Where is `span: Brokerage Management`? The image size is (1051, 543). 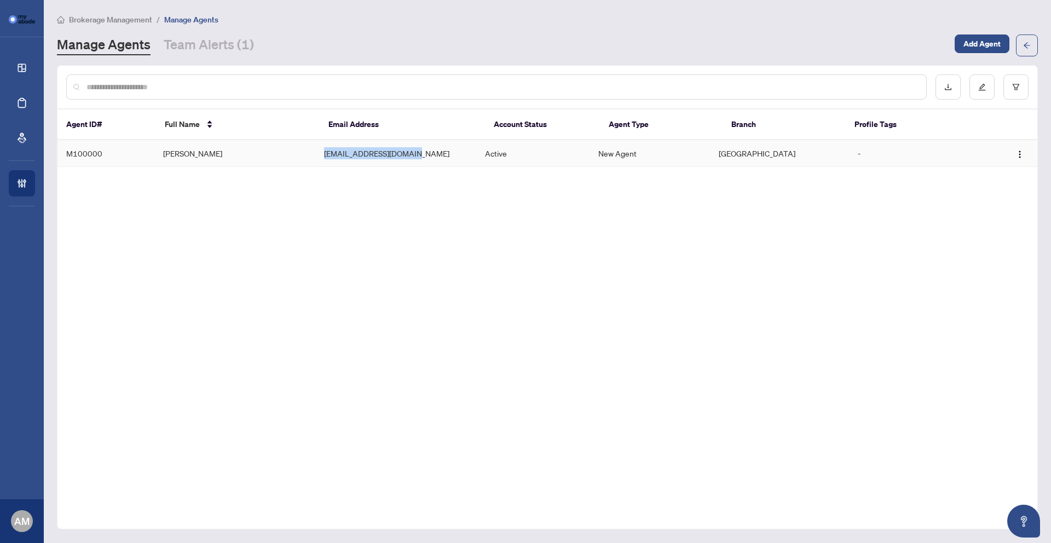
span: Brokerage Management is located at coordinates (111, 20).